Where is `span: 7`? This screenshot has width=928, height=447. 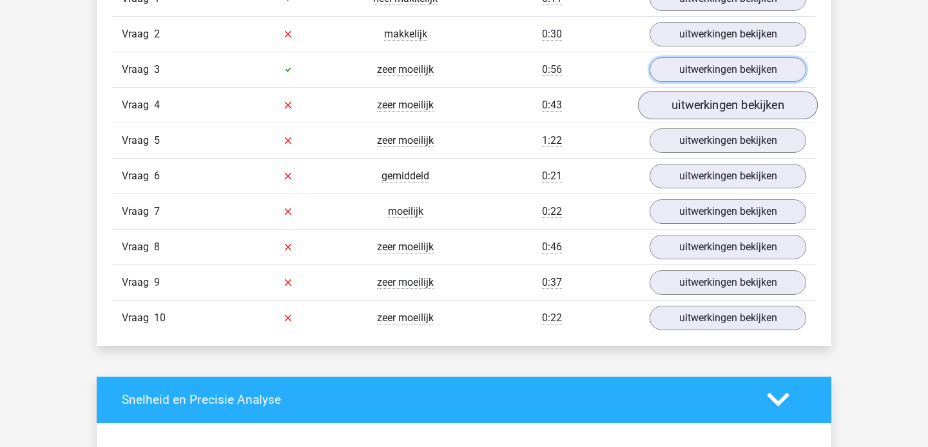 span: 7 is located at coordinates (157, 211).